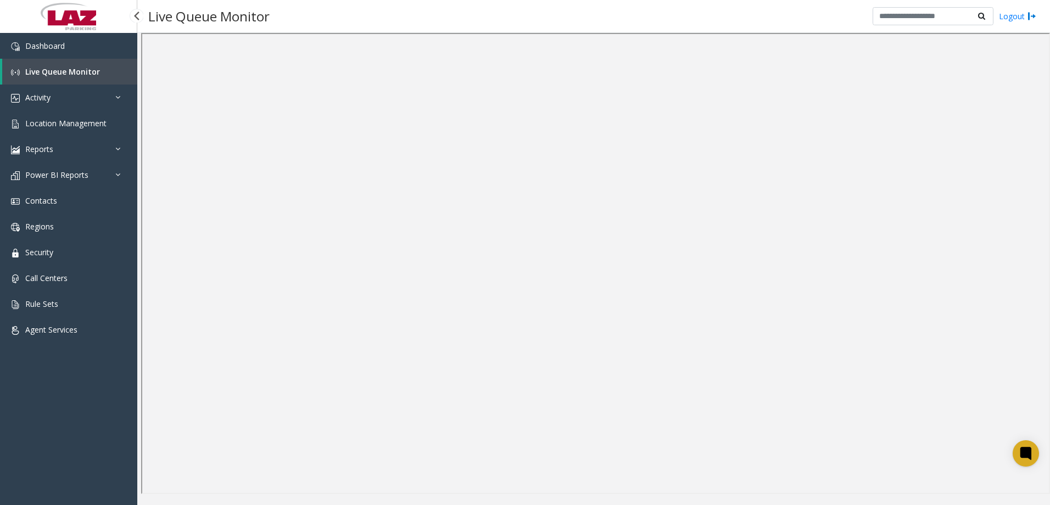 The image size is (1050, 505). Describe the element at coordinates (70, 71) in the screenshot. I see `a: Live Queue Monitor` at that location.